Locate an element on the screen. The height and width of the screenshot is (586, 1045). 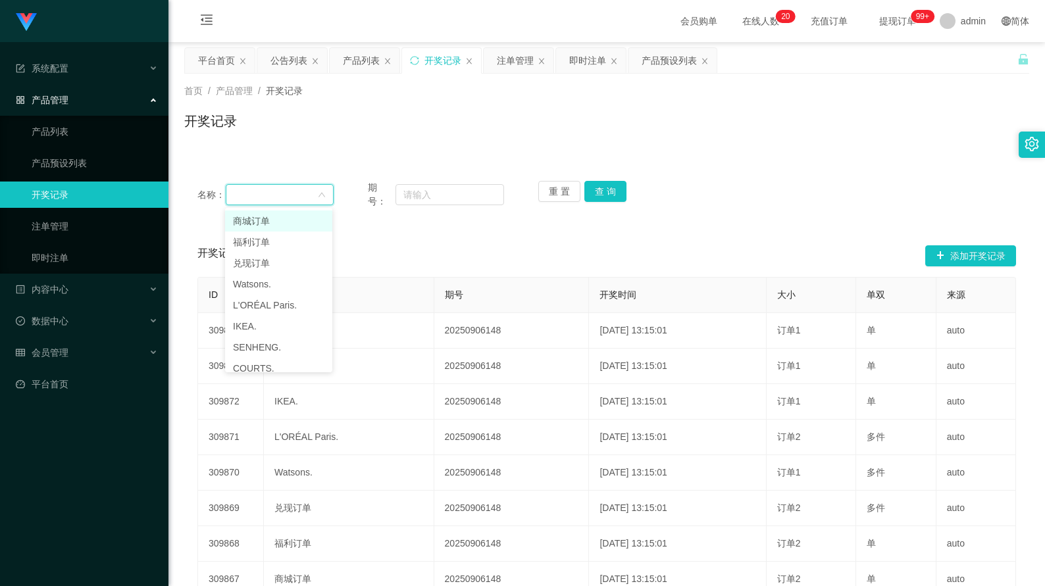
div: 开奖记录 is located at coordinates (443, 61).